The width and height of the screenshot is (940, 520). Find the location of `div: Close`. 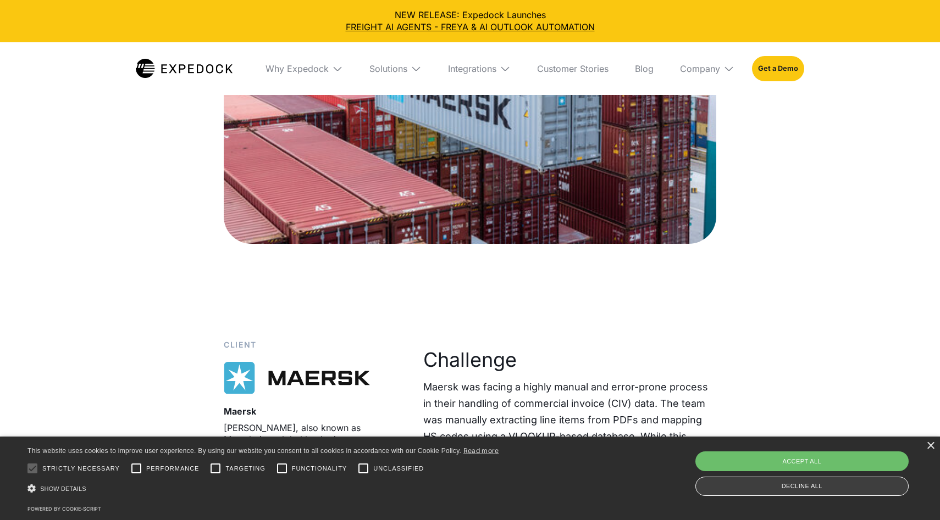

div: Close is located at coordinates (930, 446).